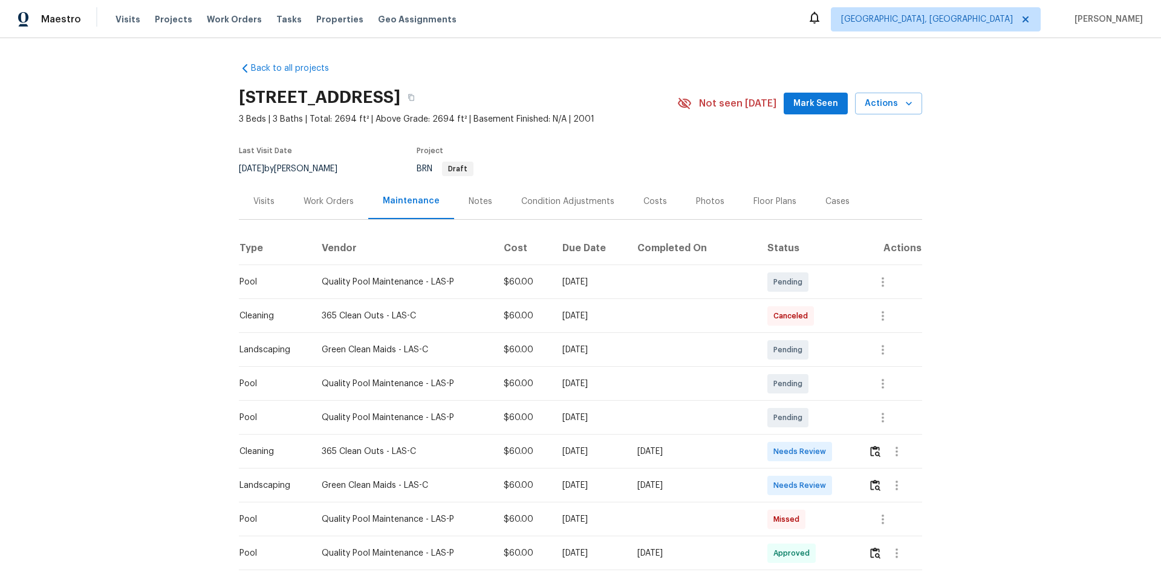 This screenshot has width=1161, height=572. Describe the element at coordinates (710, 201) in the screenshot. I see `div: Photos` at that location.